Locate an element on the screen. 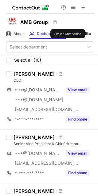  img: ContactOut v5.3.10 is located at coordinates (31, 7).